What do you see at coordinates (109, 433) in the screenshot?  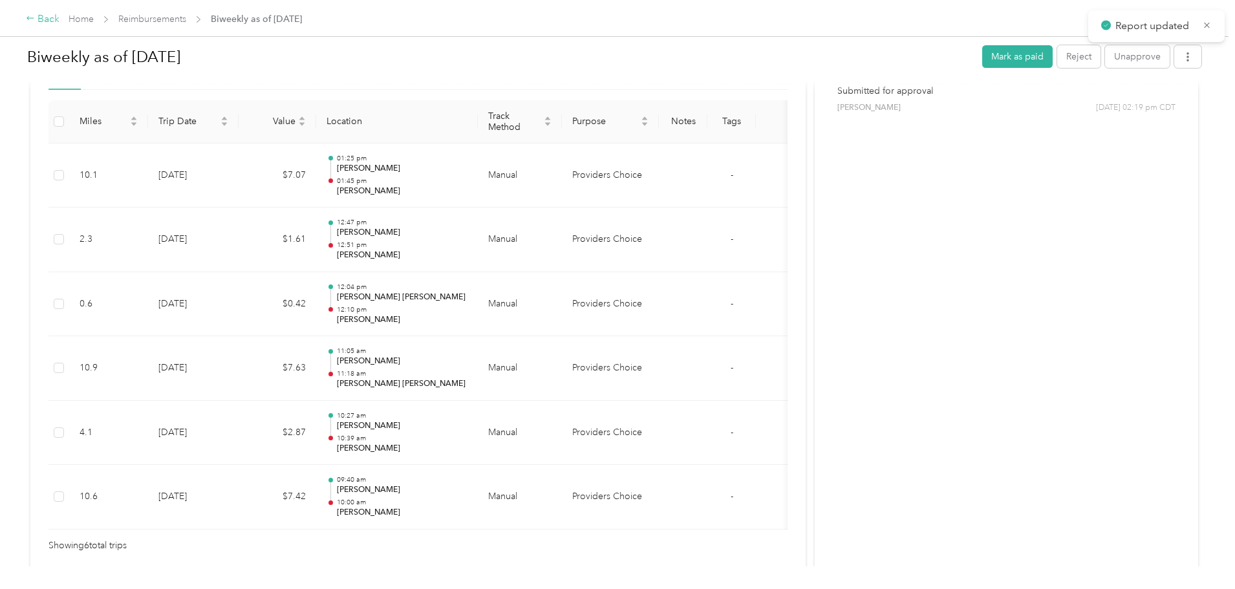 I see `td: 4.1` at bounding box center [109, 433].